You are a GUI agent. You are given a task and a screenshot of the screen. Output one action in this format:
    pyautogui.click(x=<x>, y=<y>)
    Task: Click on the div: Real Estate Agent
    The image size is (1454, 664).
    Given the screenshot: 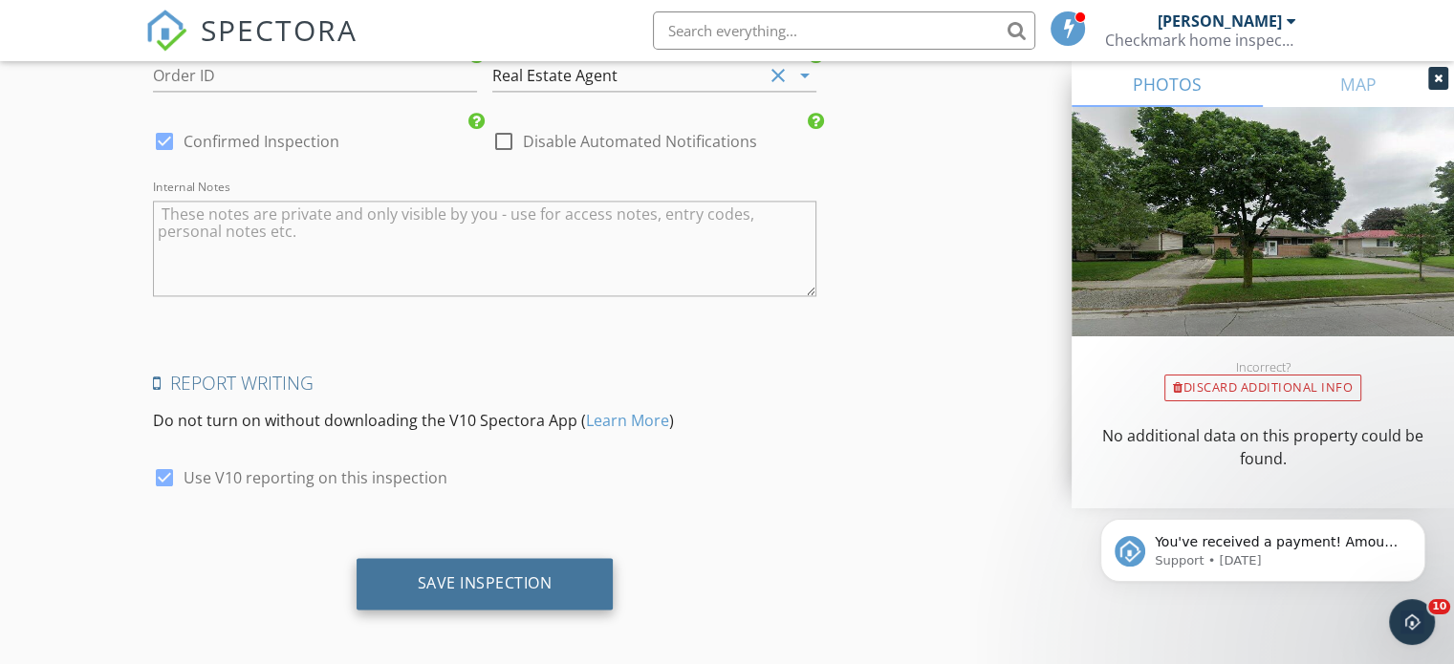 What is the action you would take?
    pyautogui.click(x=554, y=76)
    